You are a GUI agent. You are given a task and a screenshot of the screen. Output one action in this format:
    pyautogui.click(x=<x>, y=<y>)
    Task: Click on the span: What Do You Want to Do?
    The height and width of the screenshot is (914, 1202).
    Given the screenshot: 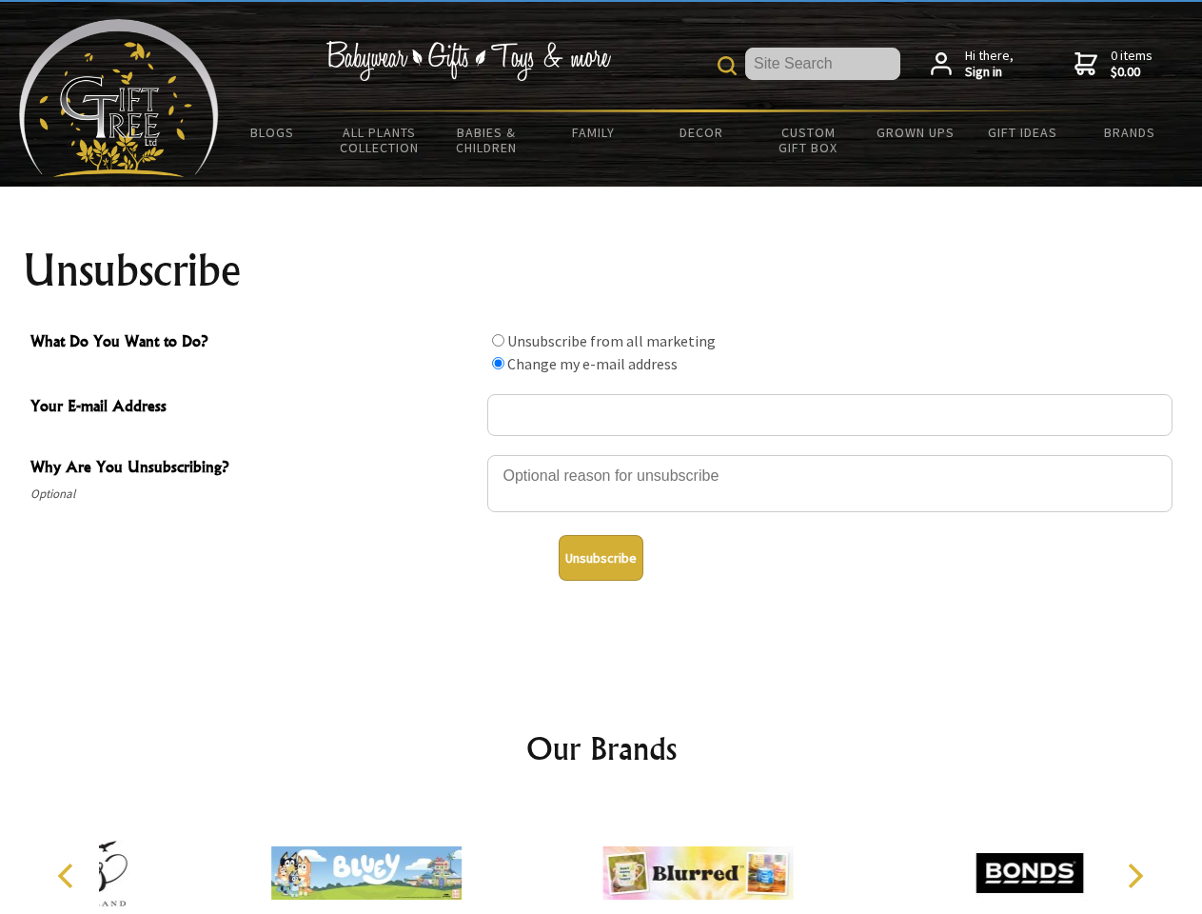 What is the action you would take?
    pyautogui.click(x=254, y=343)
    